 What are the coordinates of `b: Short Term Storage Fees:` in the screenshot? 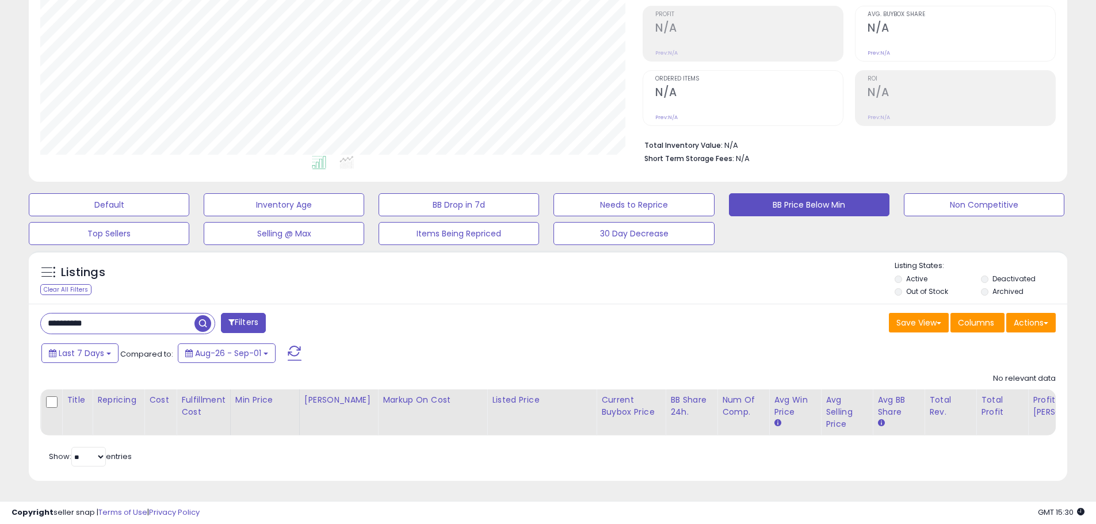 It's located at (689, 158).